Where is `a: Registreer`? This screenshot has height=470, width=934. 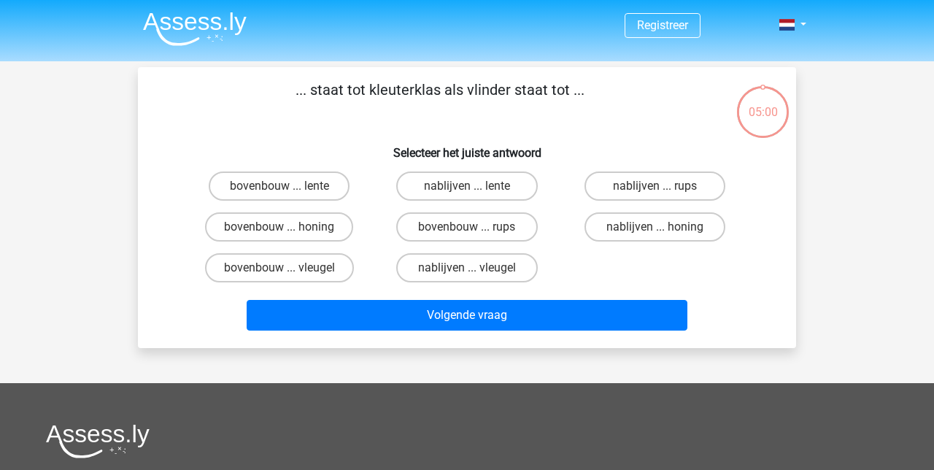
a: Registreer is located at coordinates (663, 25).